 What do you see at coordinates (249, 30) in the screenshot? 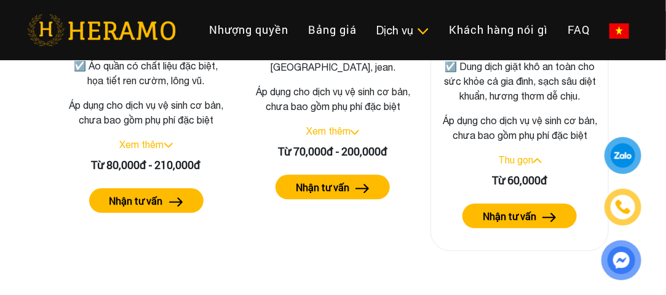
I see `a: Nhượng quyền` at bounding box center [249, 30].